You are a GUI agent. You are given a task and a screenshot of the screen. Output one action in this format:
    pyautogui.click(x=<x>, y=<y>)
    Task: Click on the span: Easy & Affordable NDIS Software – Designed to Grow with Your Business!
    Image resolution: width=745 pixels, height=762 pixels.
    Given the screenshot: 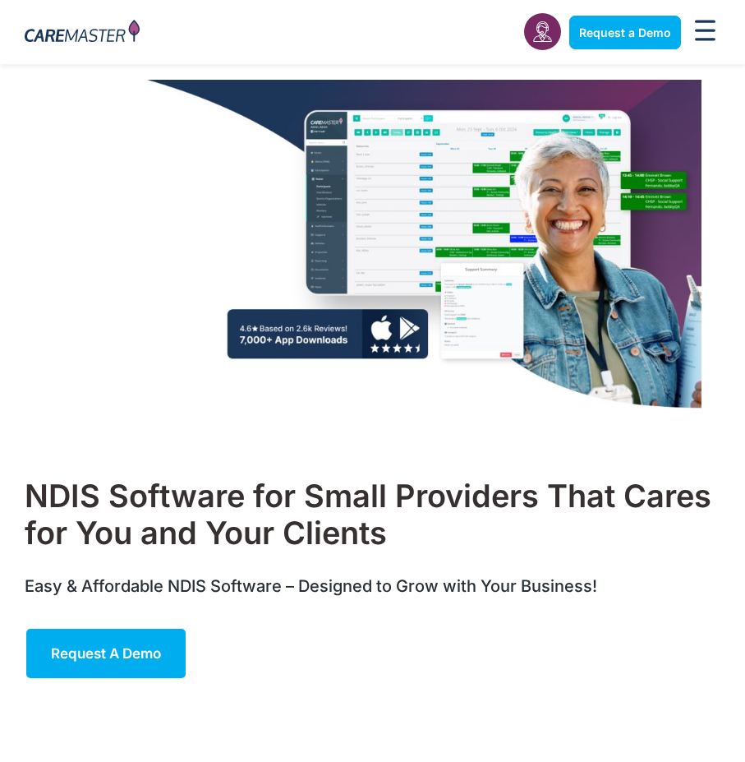 What is the action you would take?
    pyautogui.click(x=311, y=586)
    